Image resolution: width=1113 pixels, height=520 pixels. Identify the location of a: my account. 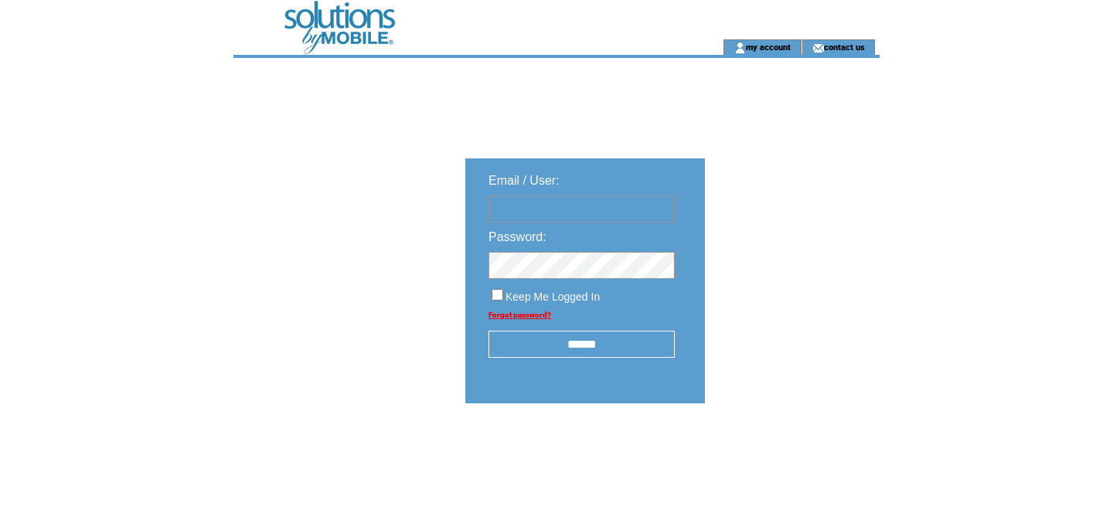
(768, 46).